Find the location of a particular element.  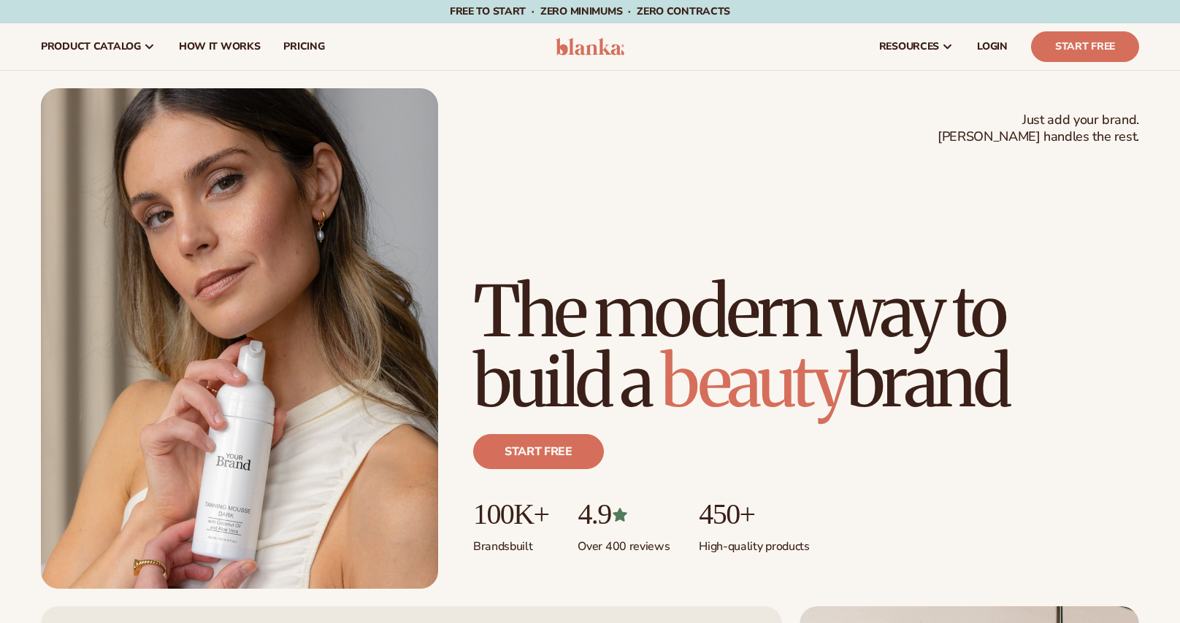

span: Free to start · ZERO minimums · ZERO contracts is located at coordinates (590, 11).